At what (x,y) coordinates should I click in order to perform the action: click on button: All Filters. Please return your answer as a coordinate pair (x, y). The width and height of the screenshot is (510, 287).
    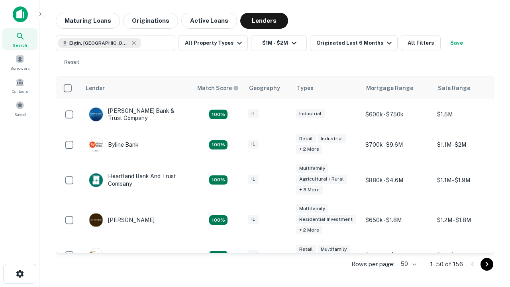
    Looking at the image, I should click on (421, 43).